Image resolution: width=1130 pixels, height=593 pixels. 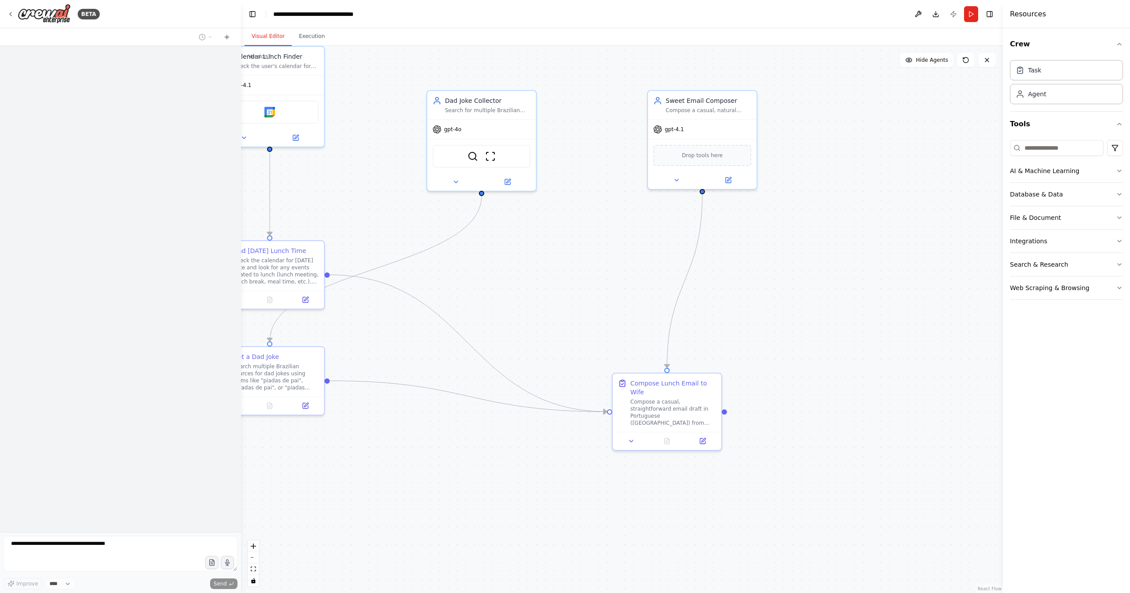 What do you see at coordinates (1044, 171) in the screenshot?
I see `div: AI & Machine Learning` at bounding box center [1044, 171].